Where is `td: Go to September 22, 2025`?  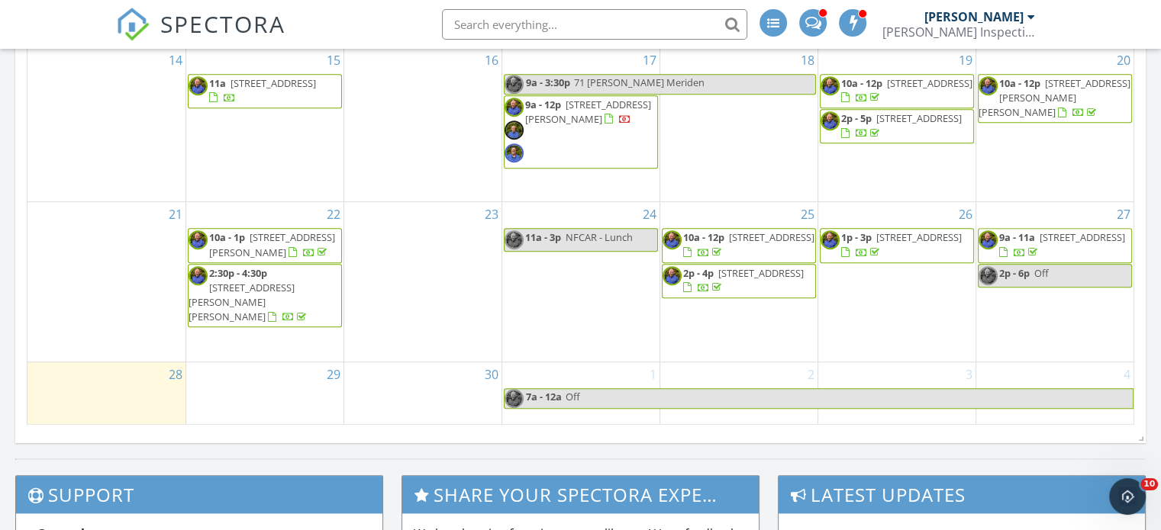 td: Go to September 22, 2025 is located at coordinates (264, 282).